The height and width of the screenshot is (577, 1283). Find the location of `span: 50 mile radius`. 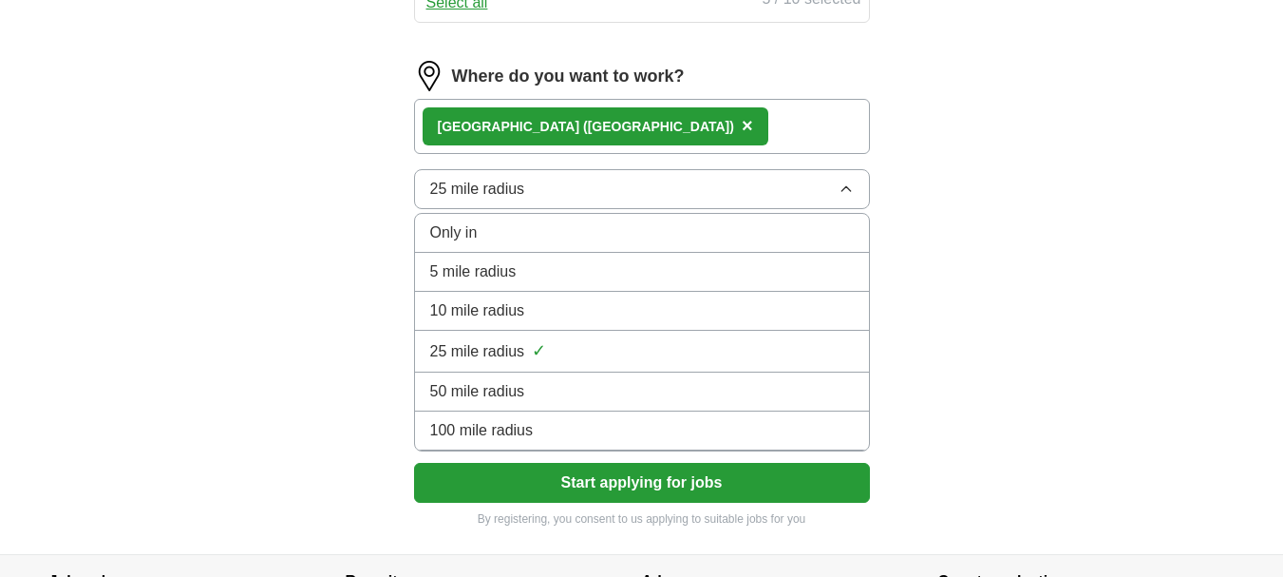

span: 50 mile radius is located at coordinates (478, 391).